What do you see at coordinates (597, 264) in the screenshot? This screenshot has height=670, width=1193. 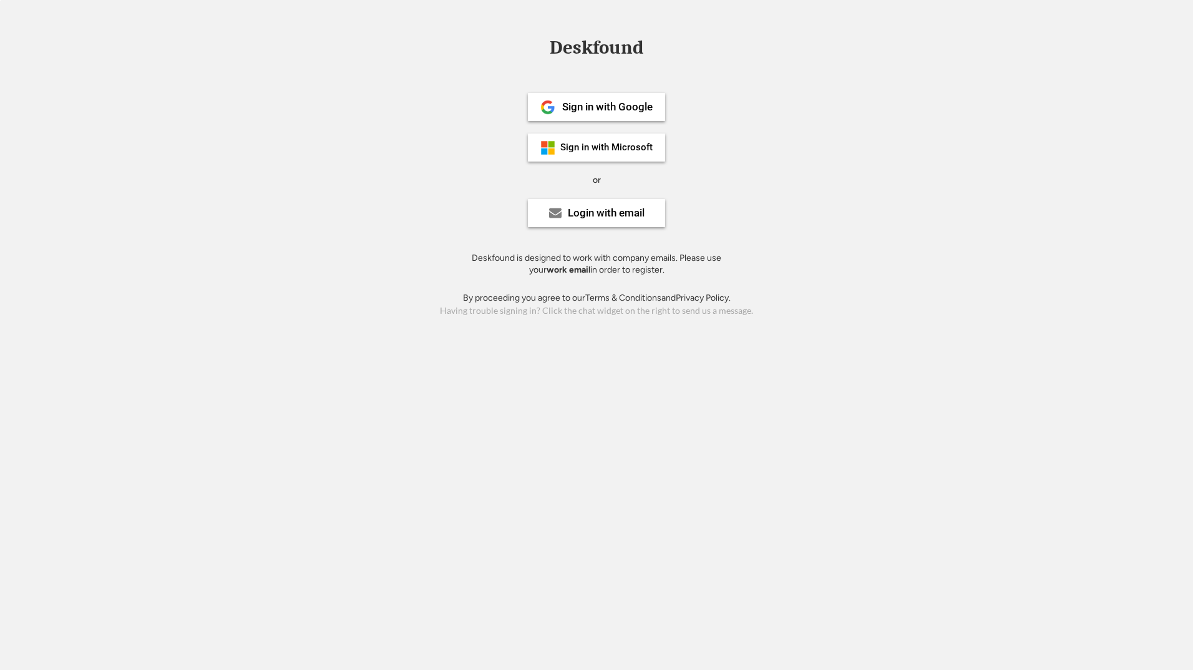 I see `div: Deskfound is designed to work with company emails. Please use your in order to register.` at bounding box center [597, 264].